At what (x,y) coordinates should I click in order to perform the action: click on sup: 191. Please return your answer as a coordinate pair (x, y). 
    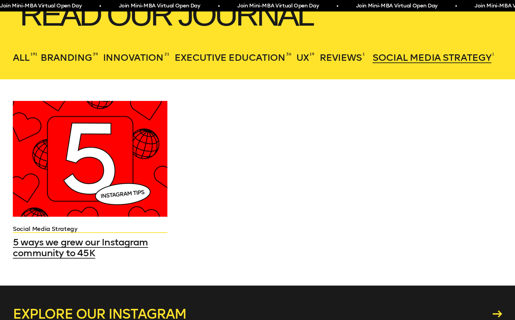
    Looking at the image, I should click on (34, 54).